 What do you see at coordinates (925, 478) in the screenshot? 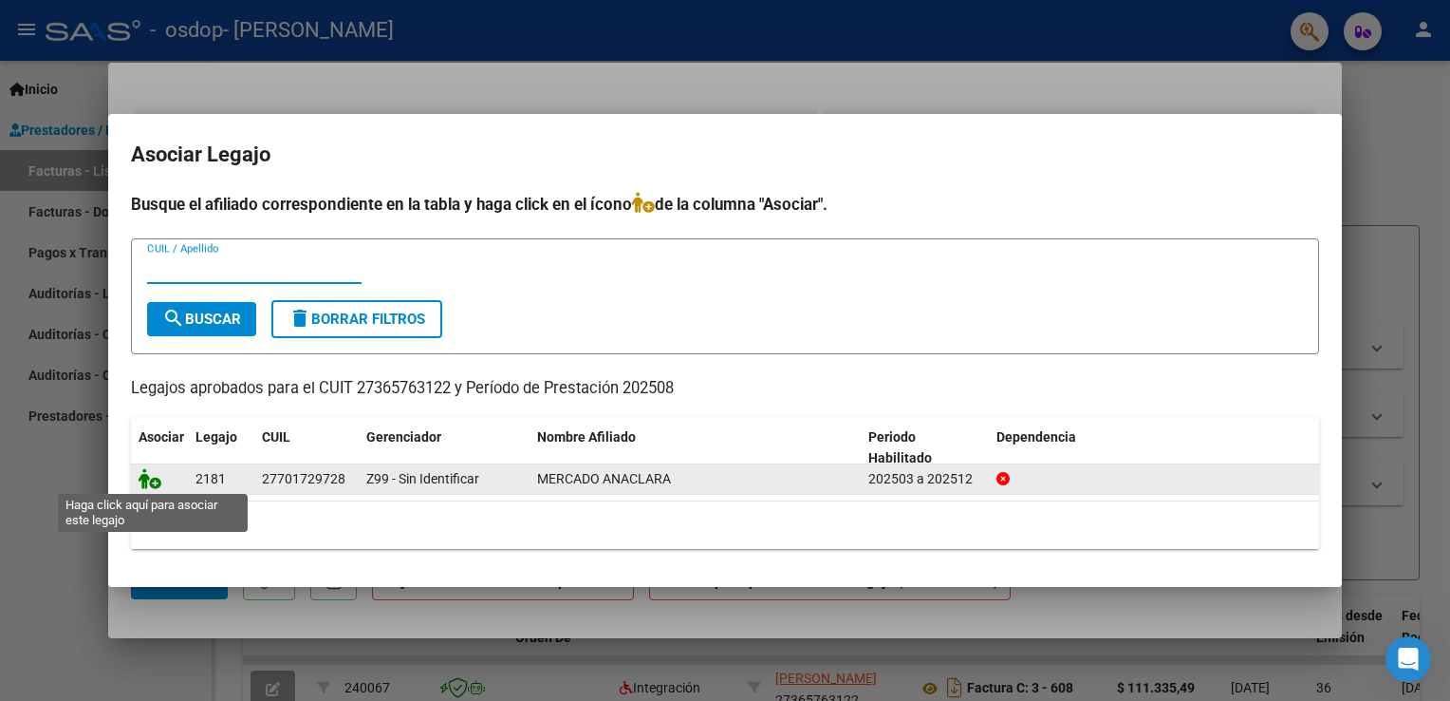
I see `div: 202503 a 202512` at bounding box center [925, 478].